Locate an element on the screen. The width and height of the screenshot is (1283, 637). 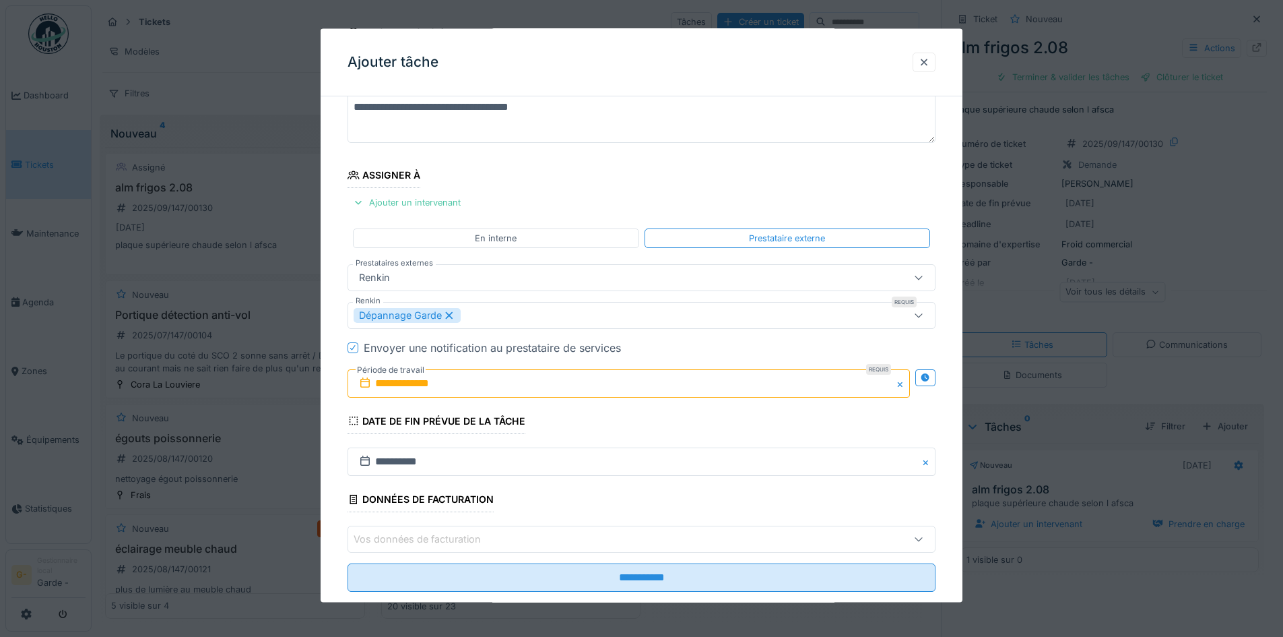
div: Envoyer une notification au prestataire de services is located at coordinates (493, 347).